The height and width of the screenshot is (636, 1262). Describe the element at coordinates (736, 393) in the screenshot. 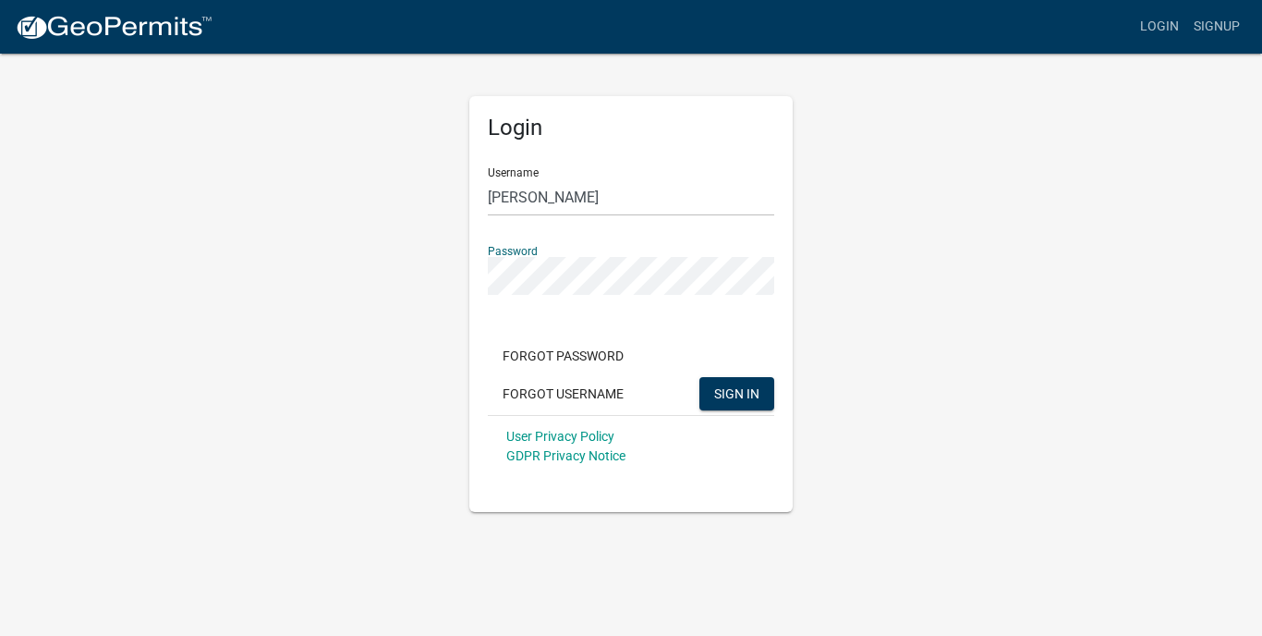

I see `span: SIGN IN` at that location.